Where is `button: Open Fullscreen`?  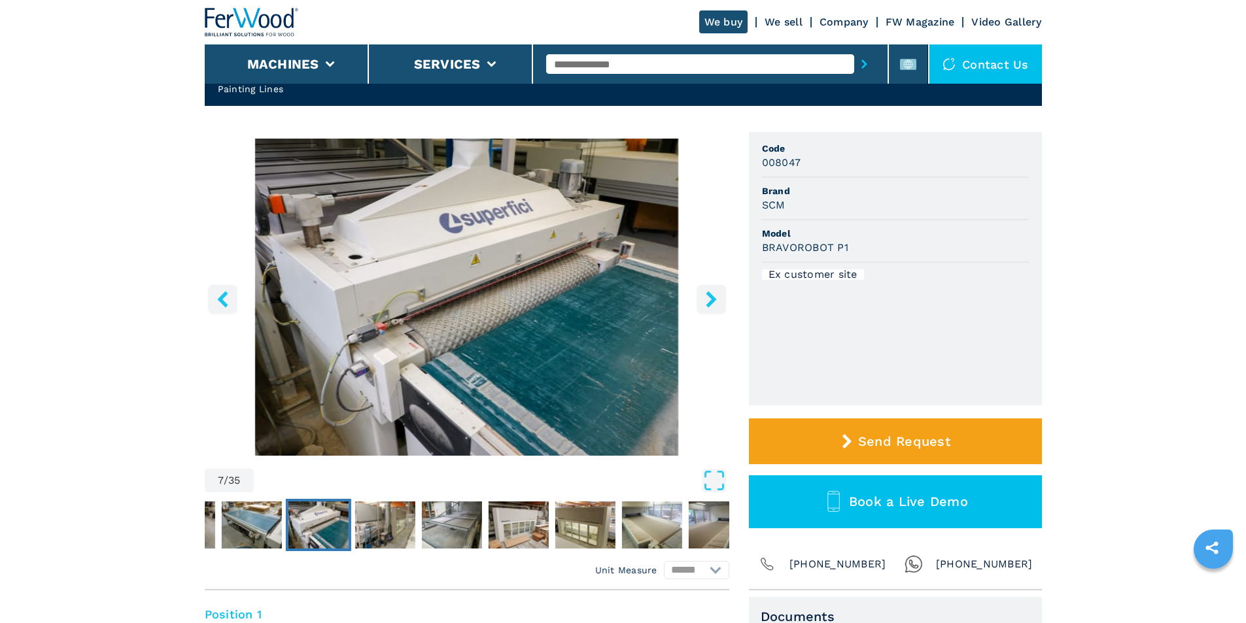
button: Open Fullscreen is located at coordinates (491, 481).